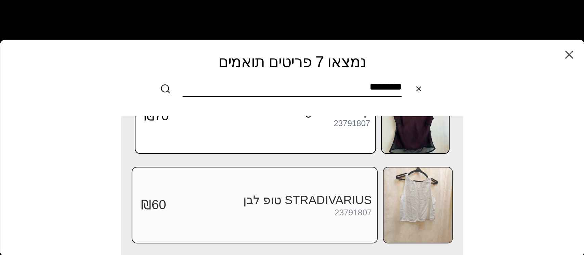 The image size is (584, 255). I want to click on h2: נמצאו 7 פריטים תואמים, so click(292, 62).